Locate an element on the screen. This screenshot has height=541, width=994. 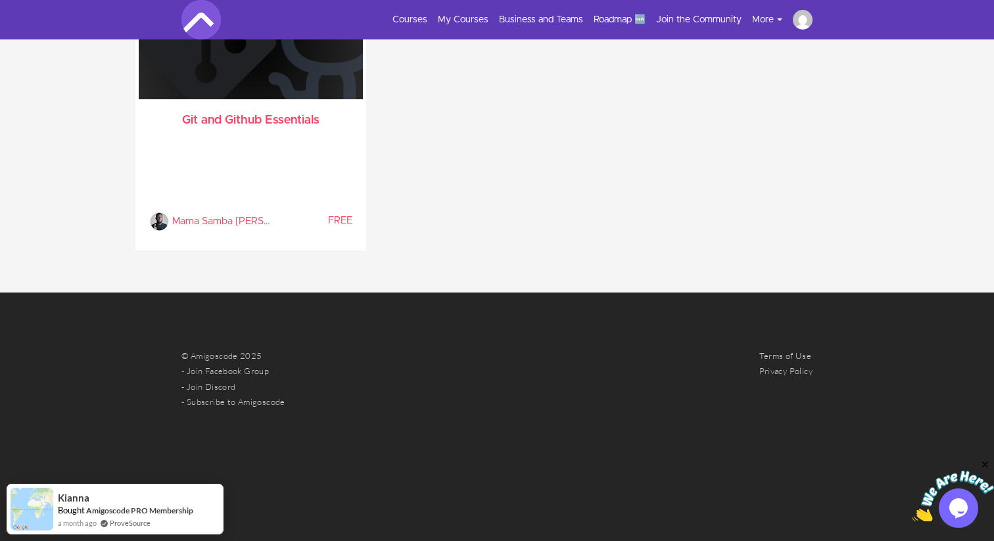
a: Join the Community is located at coordinates (699, 20).